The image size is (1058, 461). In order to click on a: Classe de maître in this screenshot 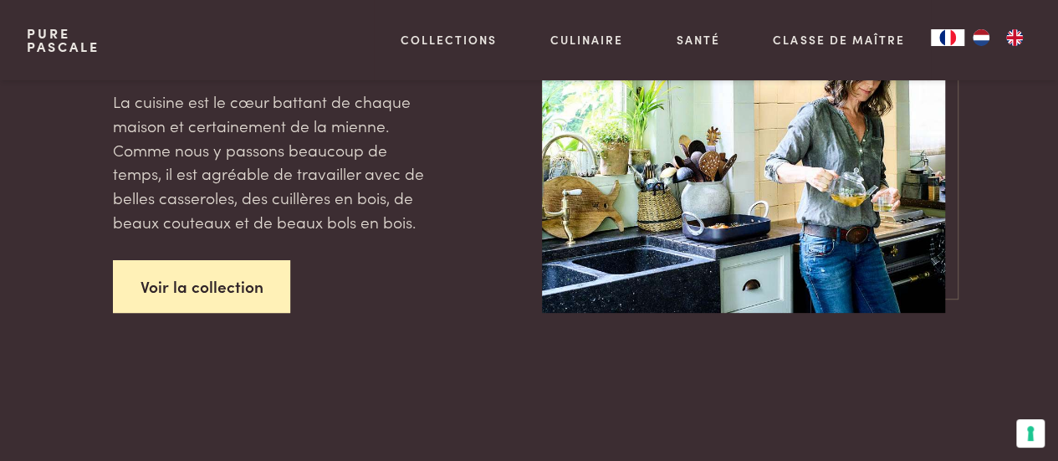, I will do `click(838, 39)`.